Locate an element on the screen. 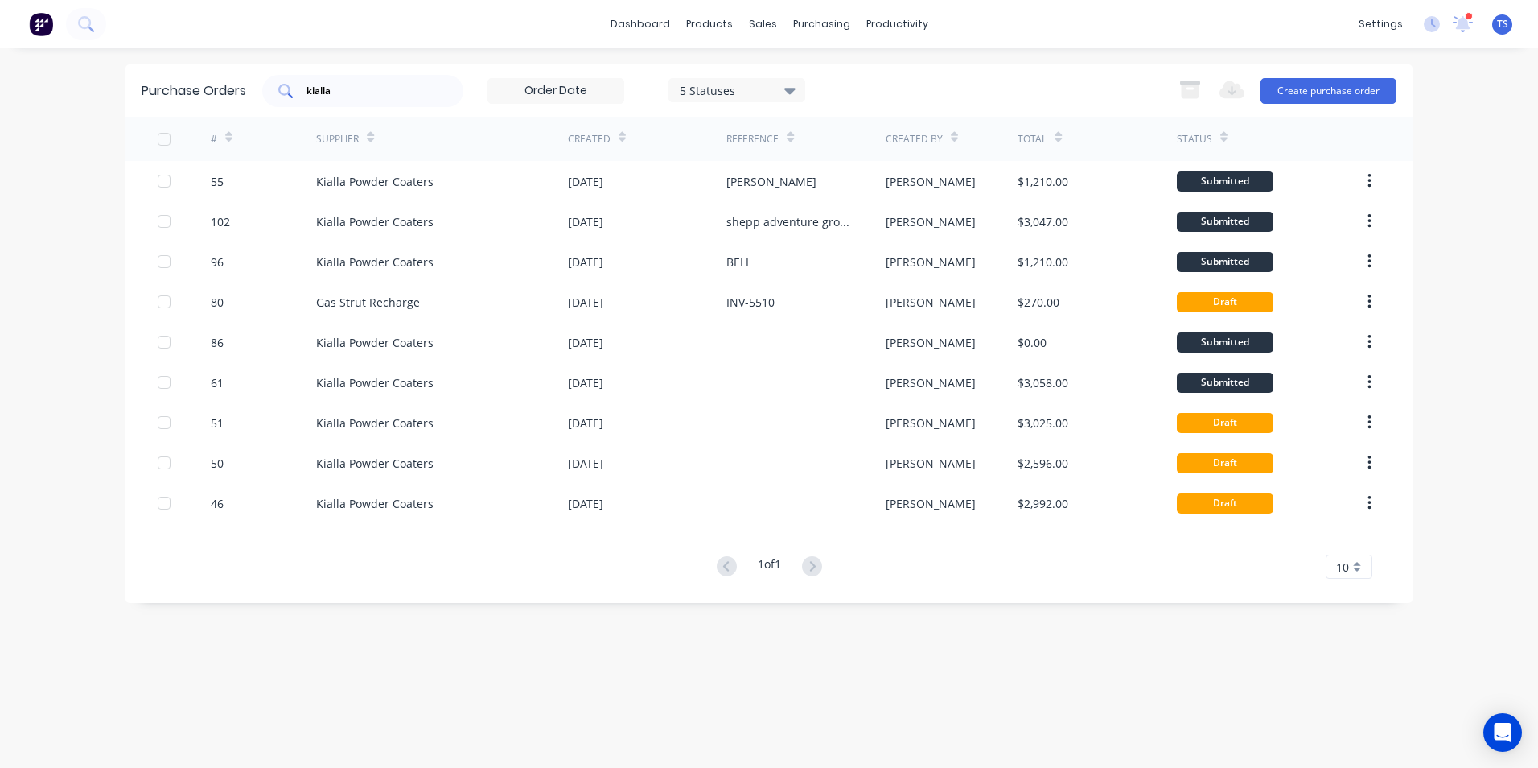 This screenshot has height=768, width=1538. div: 50 is located at coordinates (217, 463).